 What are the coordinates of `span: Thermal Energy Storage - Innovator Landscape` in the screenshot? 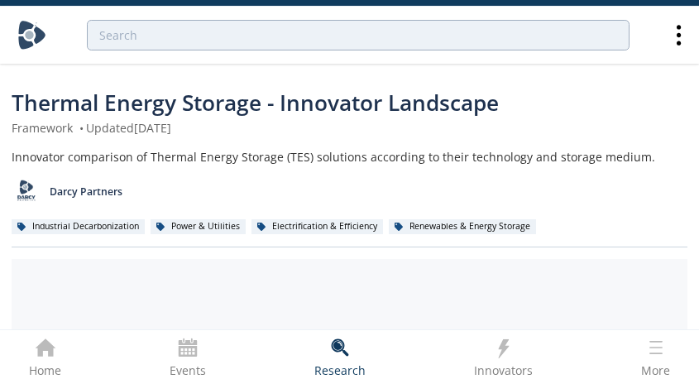 It's located at (255, 103).